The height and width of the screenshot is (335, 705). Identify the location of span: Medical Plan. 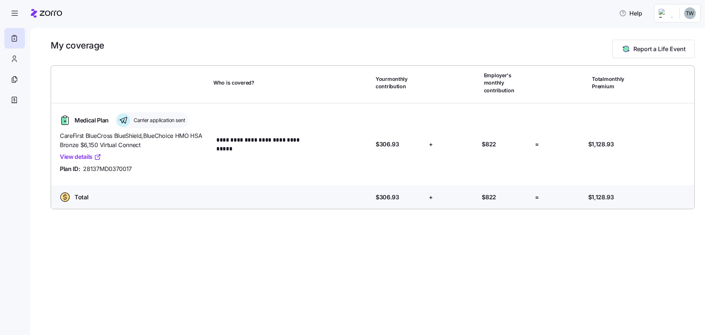
(91, 120).